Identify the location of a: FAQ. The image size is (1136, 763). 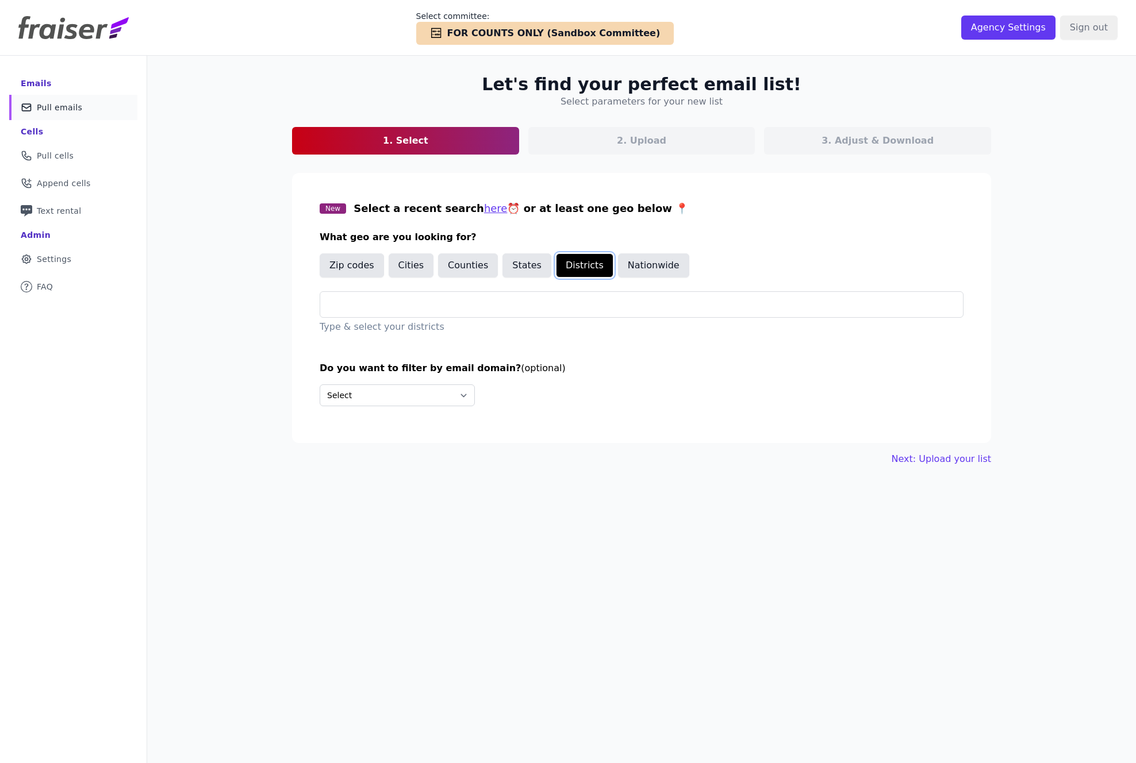
(73, 287).